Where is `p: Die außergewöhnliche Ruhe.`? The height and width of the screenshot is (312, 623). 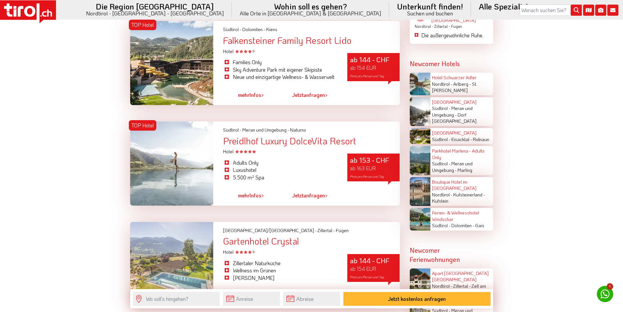 p: Die außergewöhnliche Ruhe. is located at coordinates (455, 35).